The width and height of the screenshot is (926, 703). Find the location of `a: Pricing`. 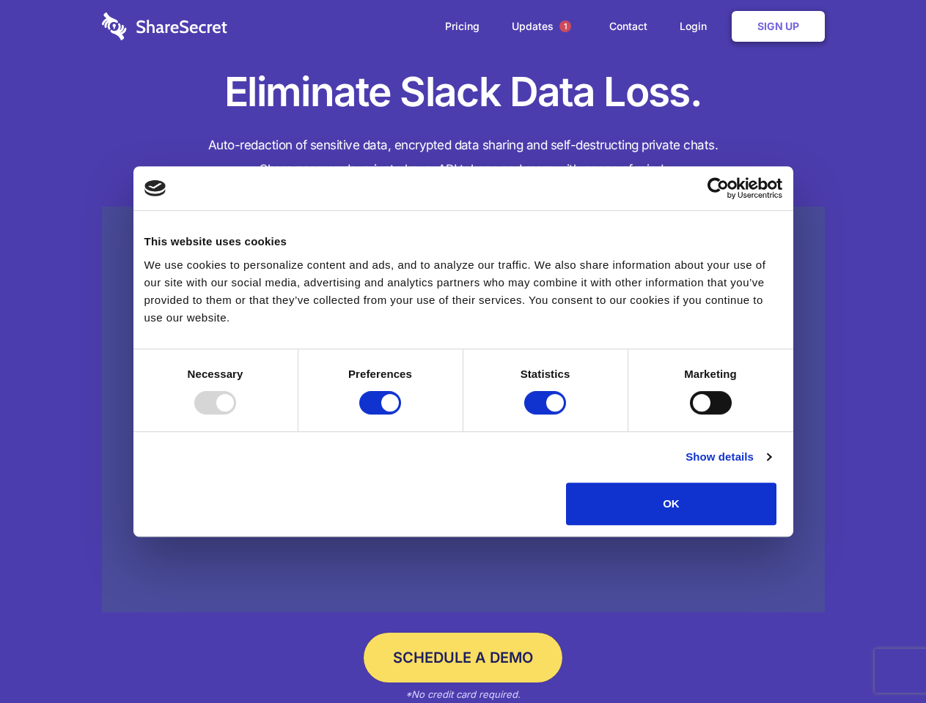

a: Pricing is located at coordinates (462, 26).